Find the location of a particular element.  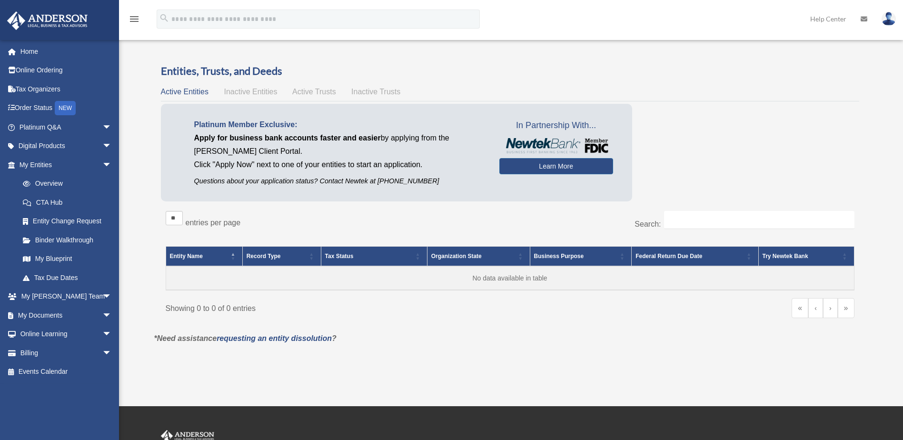

a: Learn More is located at coordinates (556, 166).